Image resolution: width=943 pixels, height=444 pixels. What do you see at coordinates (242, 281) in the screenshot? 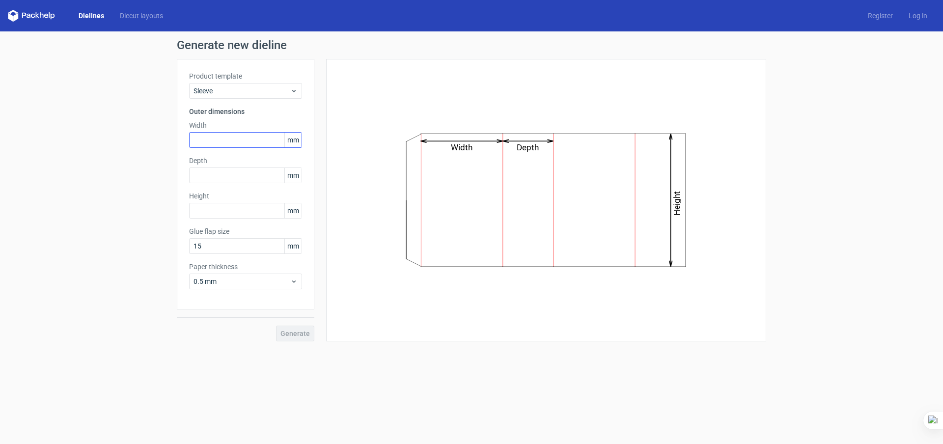
I see `span: 0.5 mm` at bounding box center [242, 281].